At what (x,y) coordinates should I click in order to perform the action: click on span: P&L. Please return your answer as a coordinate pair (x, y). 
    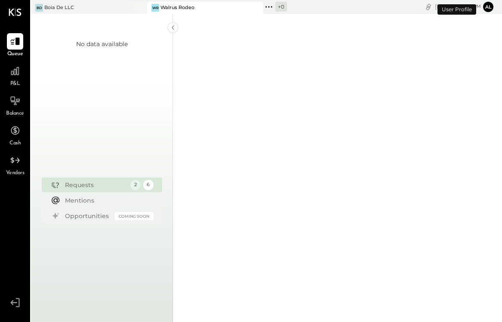
    Looking at the image, I should click on (15, 84).